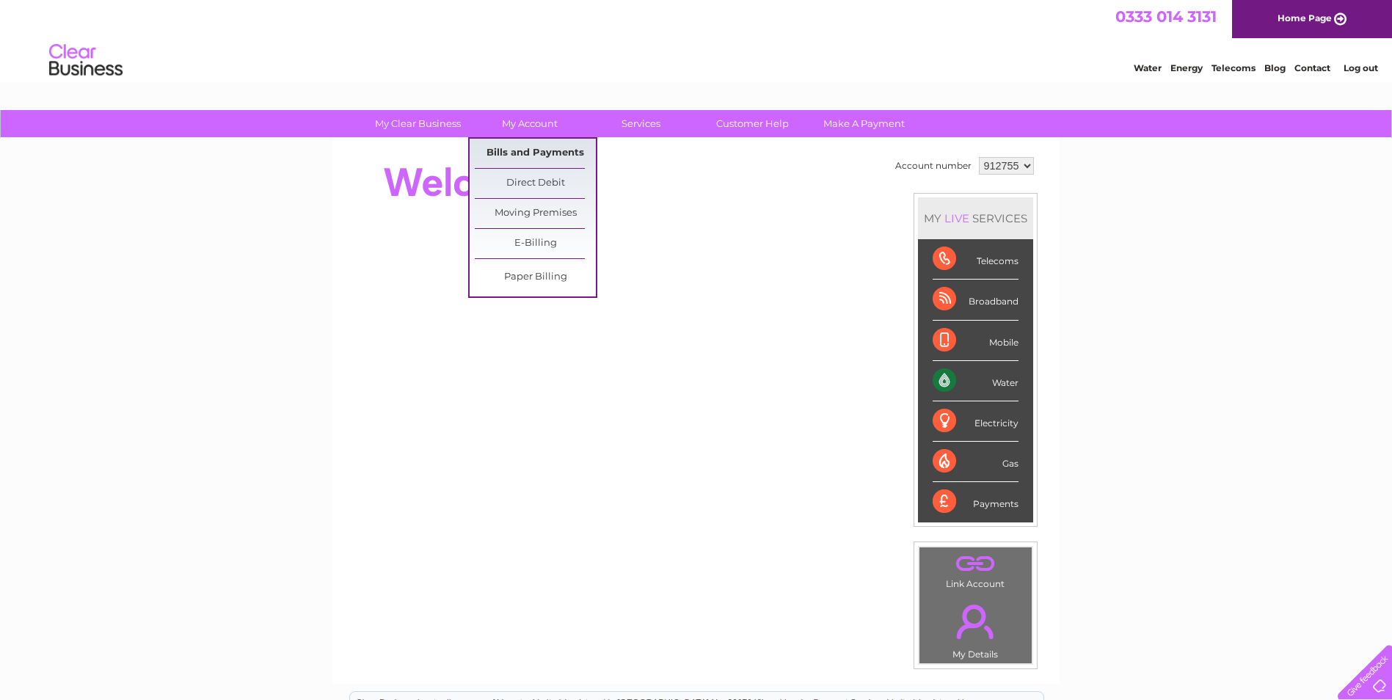 This screenshot has width=1392, height=700. What do you see at coordinates (535, 214) in the screenshot?
I see `a: Moving Premises` at bounding box center [535, 214].